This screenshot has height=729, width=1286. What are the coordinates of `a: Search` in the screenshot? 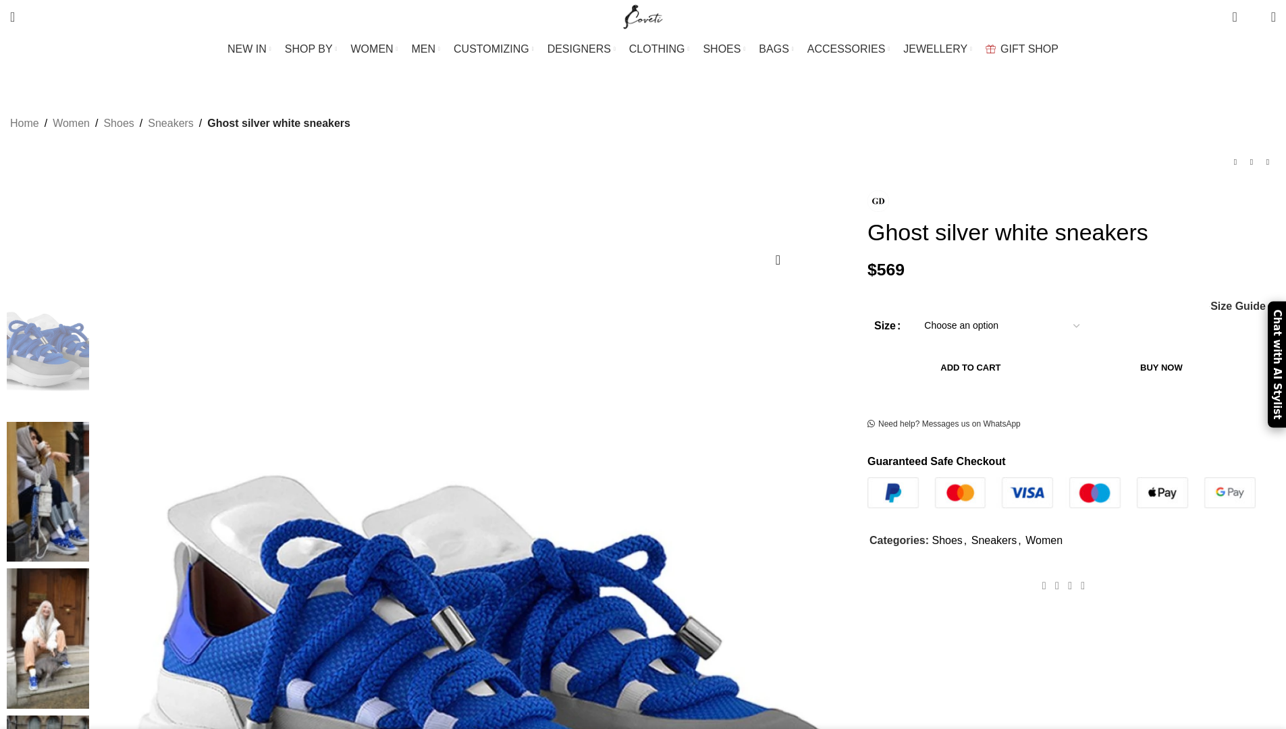 It's located at (12, 17).